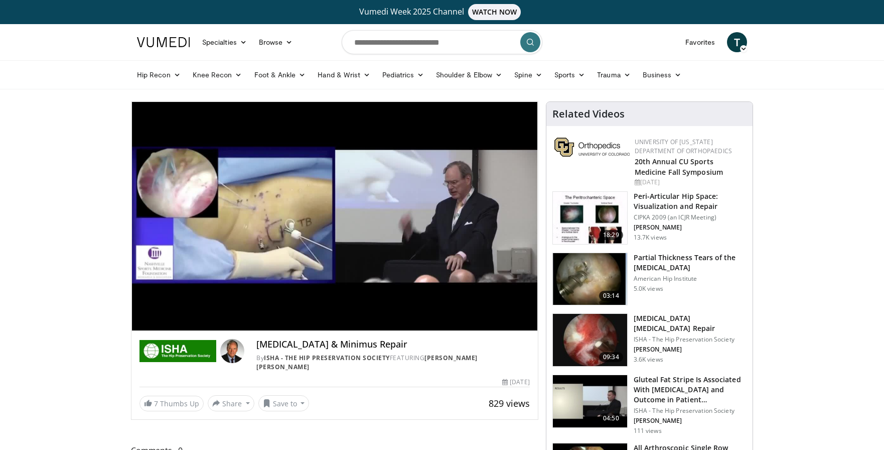  Describe the element at coordinates (611, 357) in the screenshot. I see `span: 09:34` at that location.